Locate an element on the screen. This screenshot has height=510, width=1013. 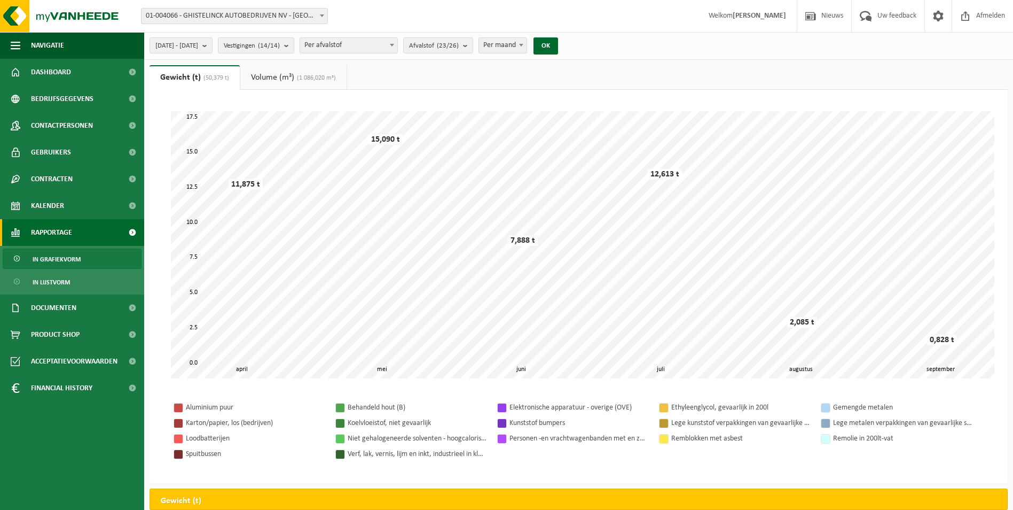
span: Acceptatievoorwaarden is located at coordinates (74, 361).